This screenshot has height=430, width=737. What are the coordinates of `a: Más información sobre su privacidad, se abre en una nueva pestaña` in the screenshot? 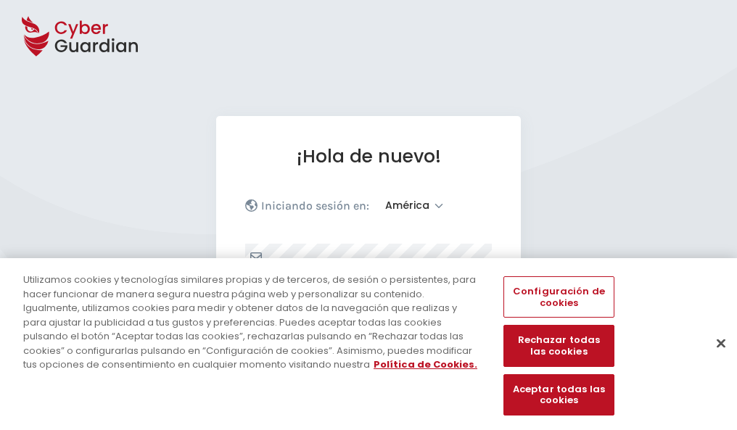 It's located at (425, 364).